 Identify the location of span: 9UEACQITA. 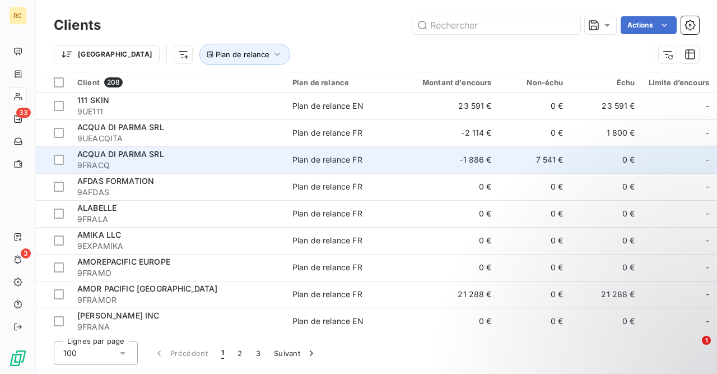
(178, 138).